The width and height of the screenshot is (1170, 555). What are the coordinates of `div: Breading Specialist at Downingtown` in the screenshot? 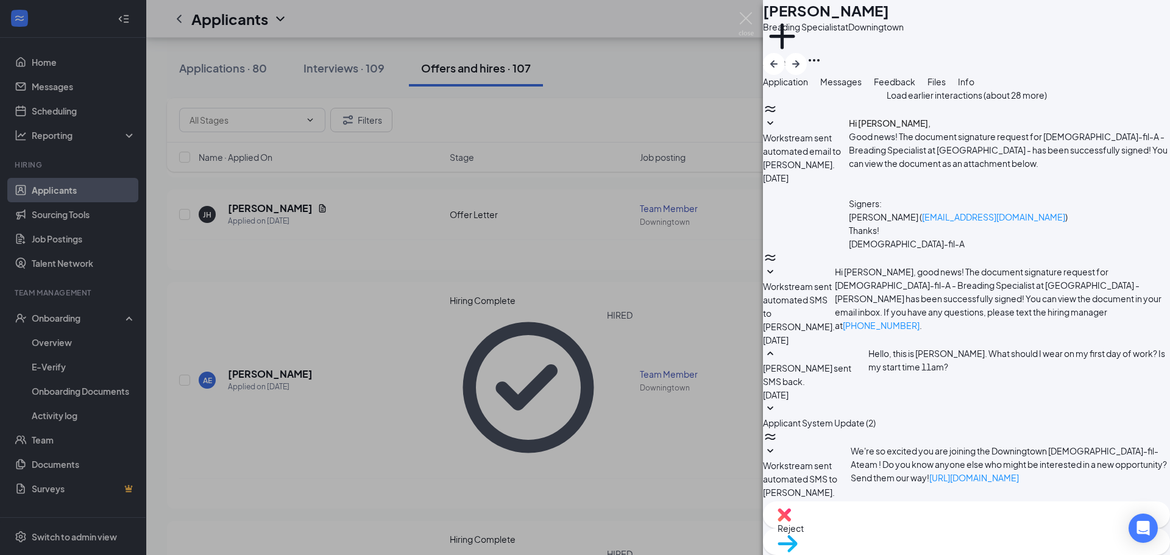 It's located at (833, 27).